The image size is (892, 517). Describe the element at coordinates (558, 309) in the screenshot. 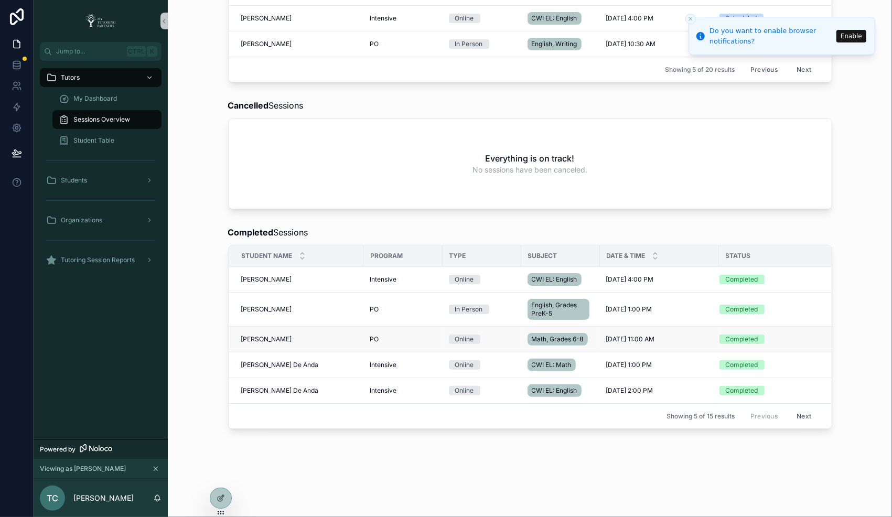

I see `span: English, Grades PreK-5` at that location.